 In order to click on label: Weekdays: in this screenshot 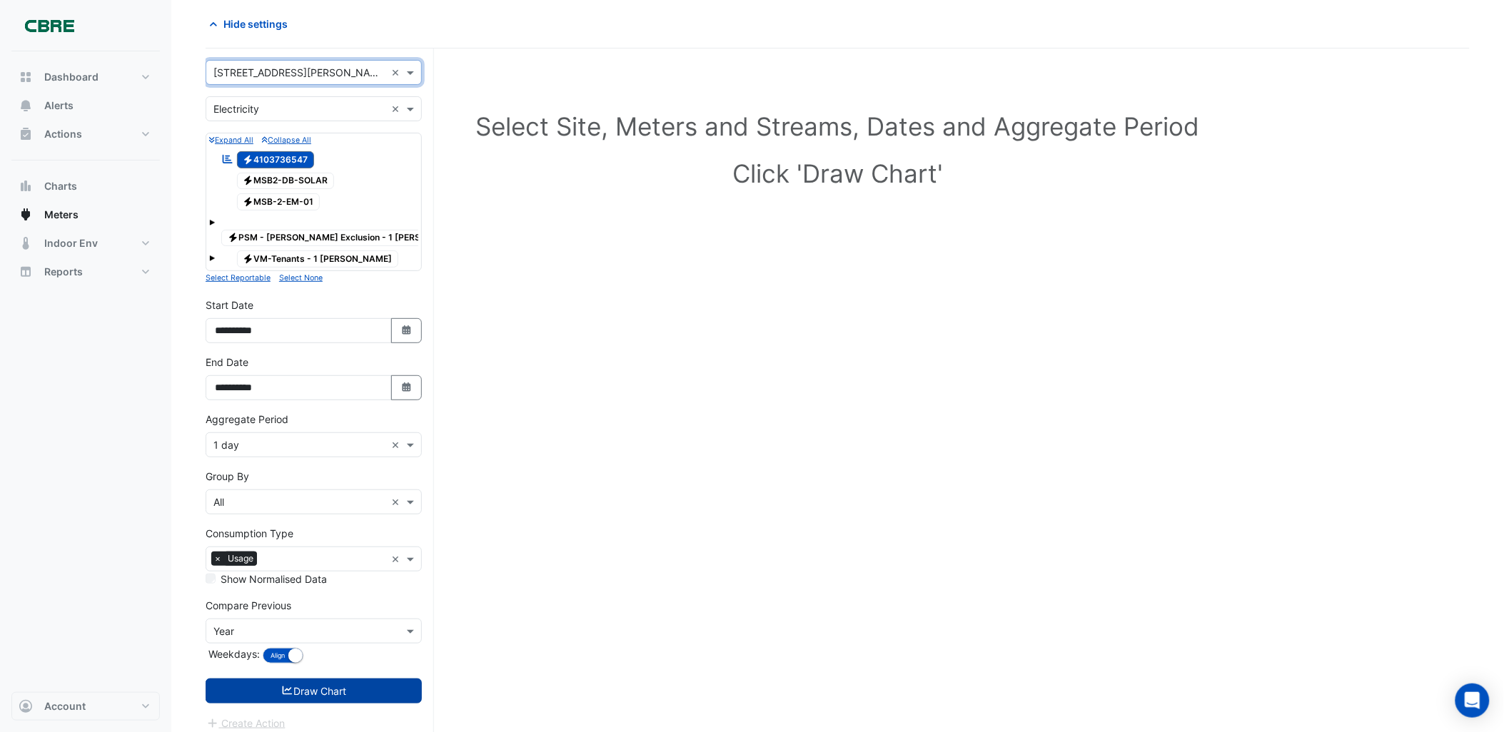, I will do `click(233, 654)`.